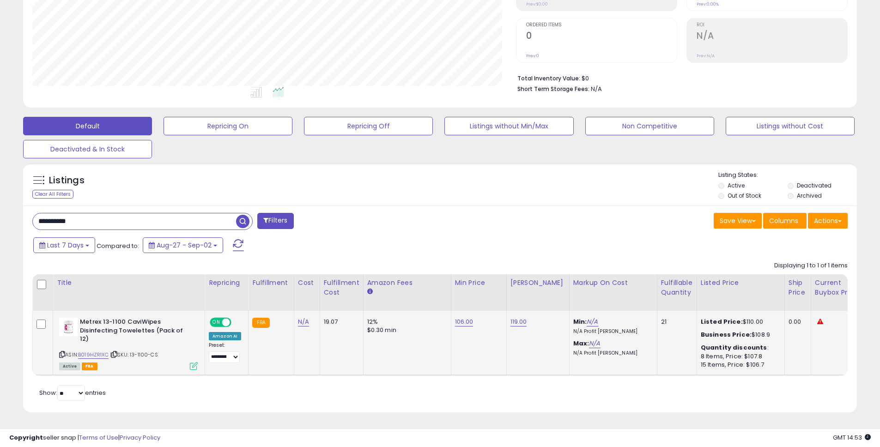 The width and height of the screenshot is (880, 447). I want to click on small: FBA, so click(261, 323).